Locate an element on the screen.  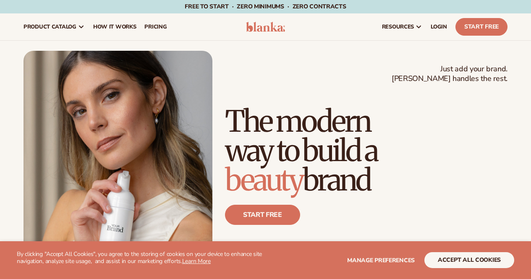
h1: The modern way to build a brand is located at coordinates (366, 151).